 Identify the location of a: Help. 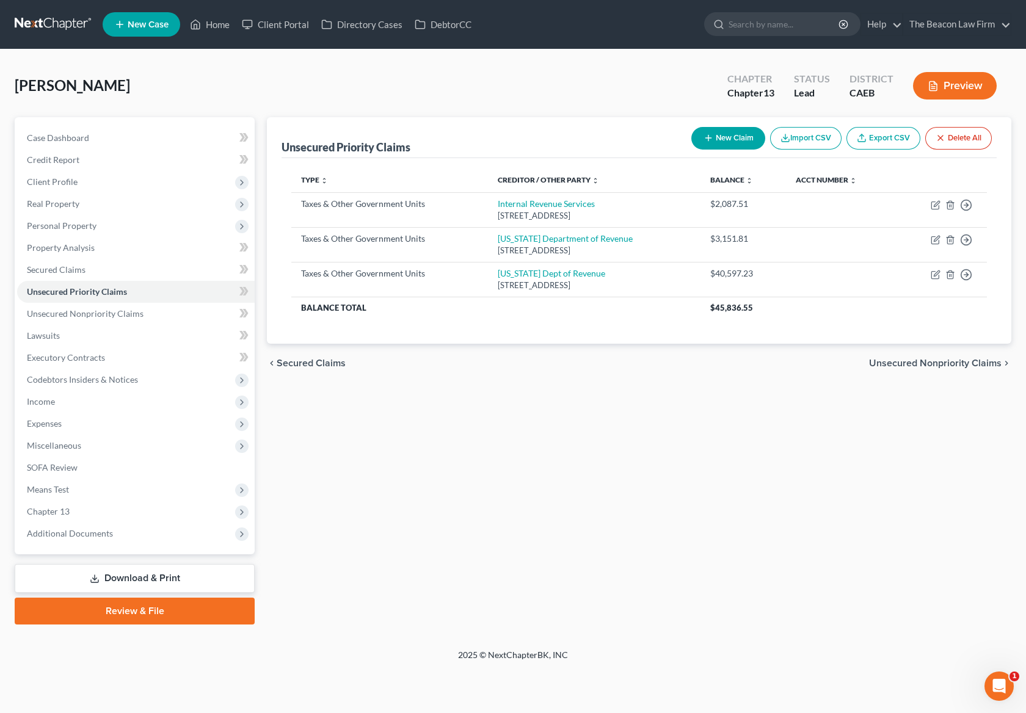
(881, 24).